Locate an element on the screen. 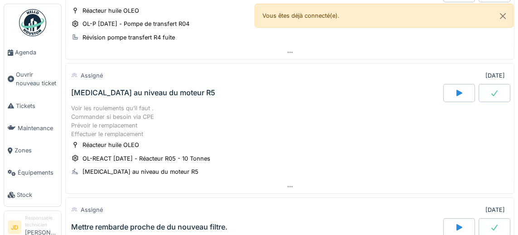 This screenshot has height=235, width=518. span: Stock is located at coordinates (37, 195).